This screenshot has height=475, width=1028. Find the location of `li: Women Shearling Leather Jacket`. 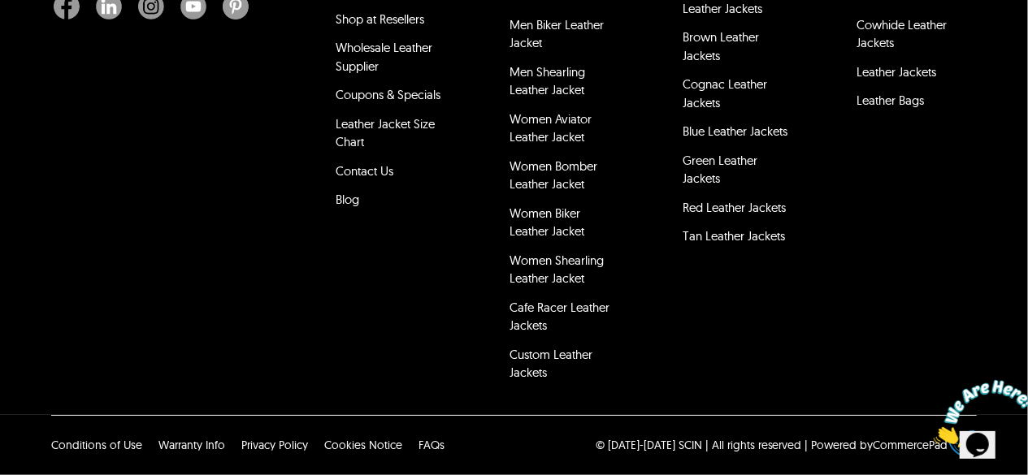

li: Women Shearling Leather Jacket is located at coordinates (564, 273).